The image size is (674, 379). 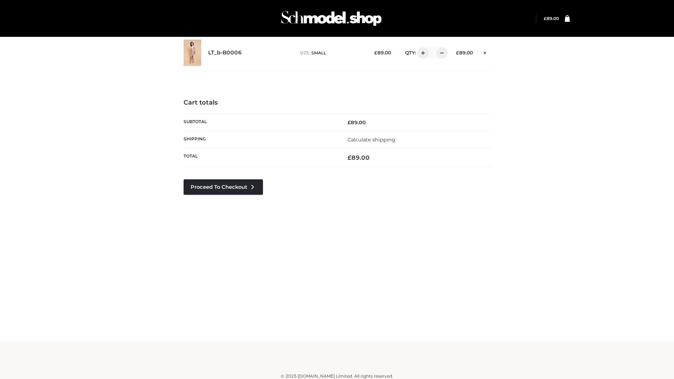 What do you see at coordinates (260, 139) in the screenshot?
I see `th: Shipping` at bounding box center [260, 139].